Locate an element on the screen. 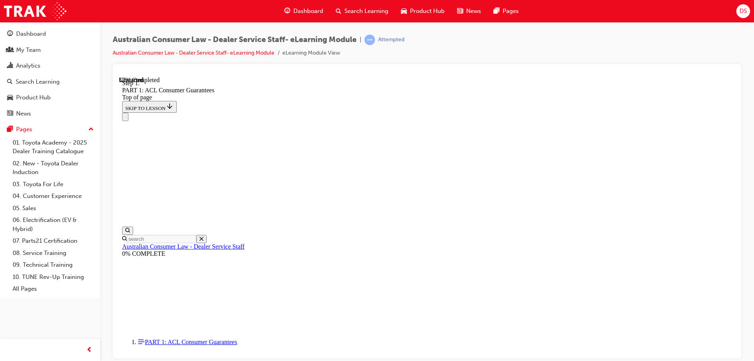 This screenshot has height=361, width=754. button: DashboardMy TeamAnalyticsSearch LearningProduct HubNews is located at coordinates (50, 73).